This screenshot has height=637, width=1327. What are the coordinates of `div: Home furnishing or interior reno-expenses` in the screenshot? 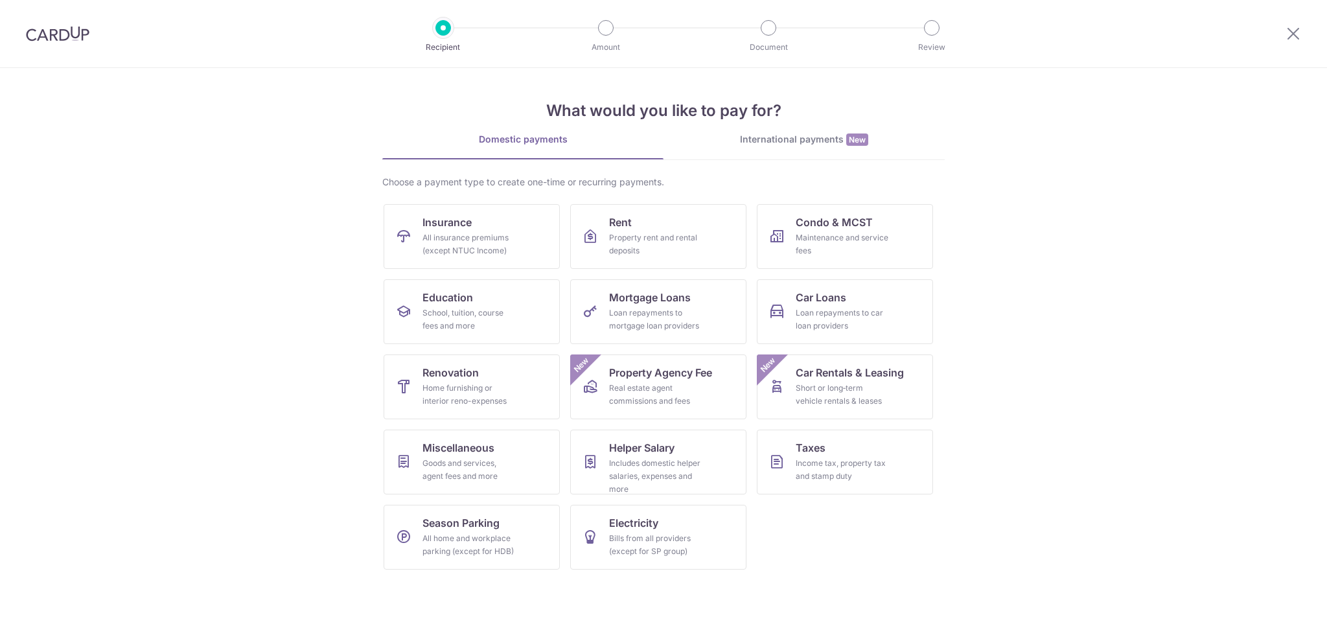 It's located at (469, 395).